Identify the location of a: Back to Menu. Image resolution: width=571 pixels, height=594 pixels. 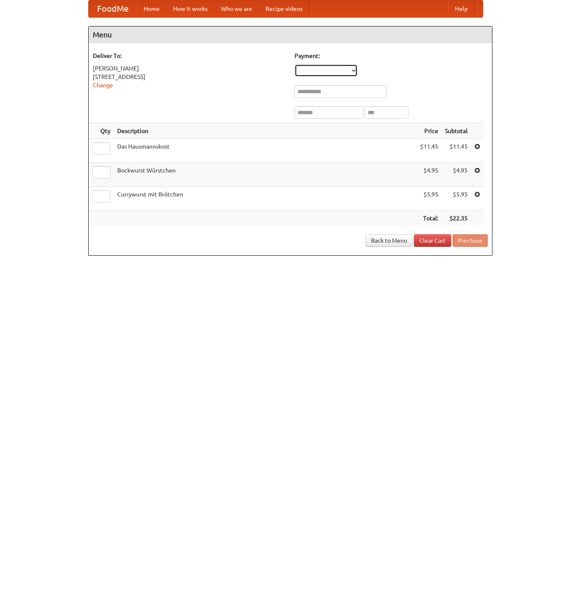
(389, 241).